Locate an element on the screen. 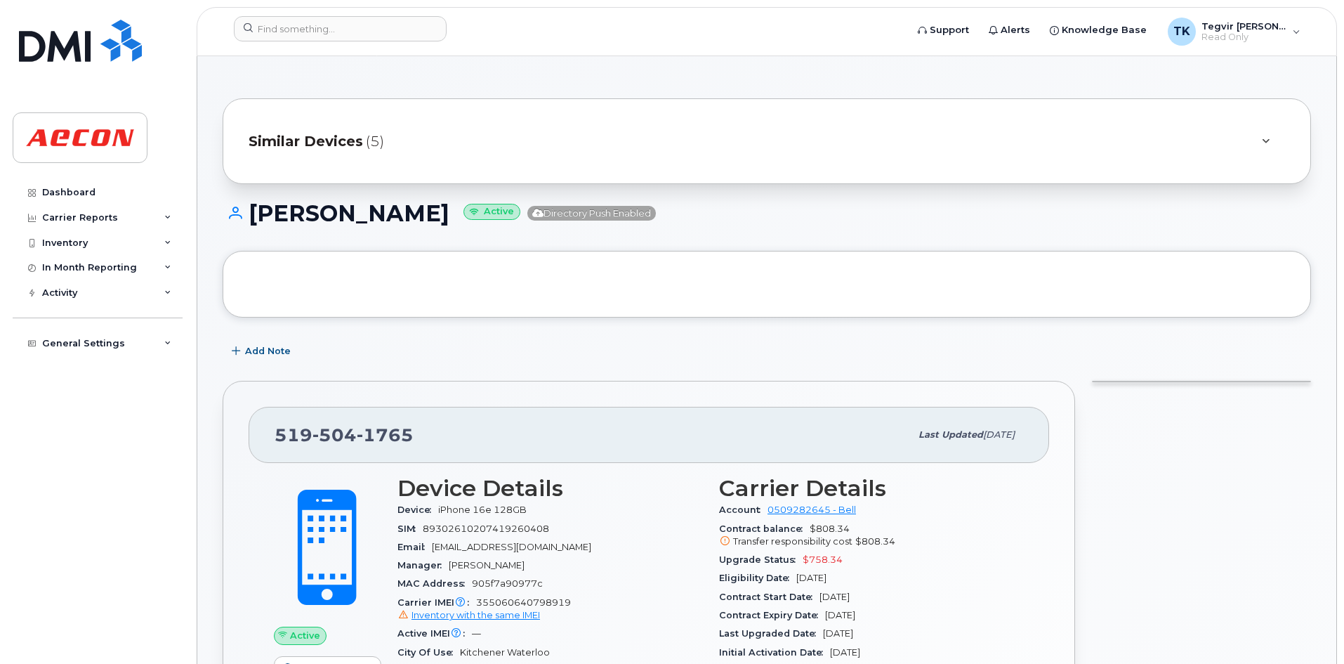  span: Contract Expiry Date is located at coordinates (772, 614).